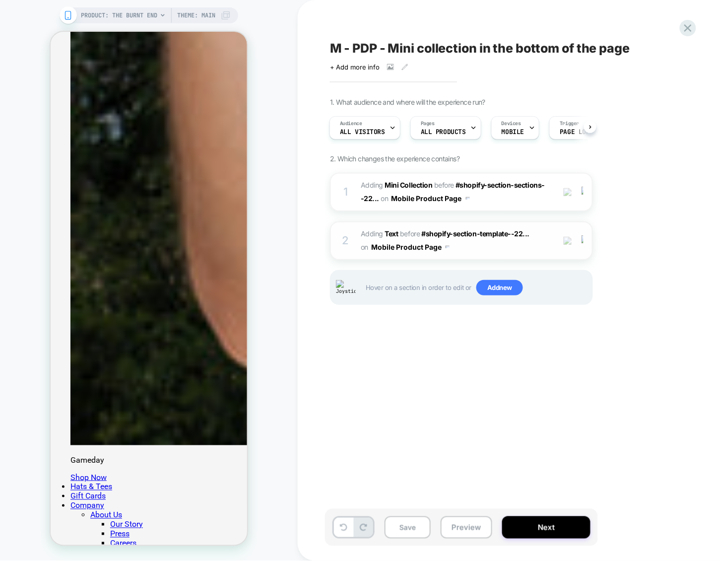 Image resolution: width=721 pixels, height=561 pixels. Describe the element at coordinates (395, 158) in the screenshot. I see `span: 2. Which changes the experience contains?` at that location.